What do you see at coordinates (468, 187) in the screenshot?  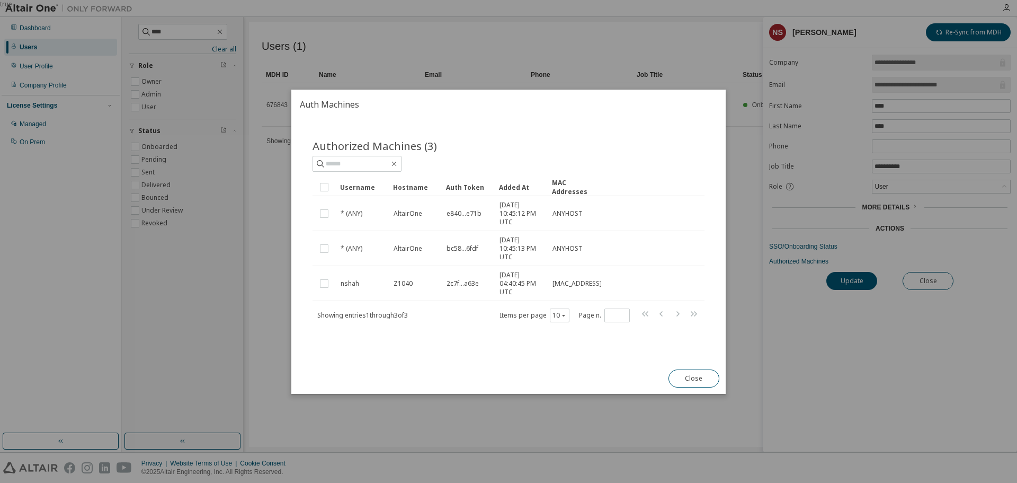 I see `div: Auth Token` at bounding box center [468, 187].